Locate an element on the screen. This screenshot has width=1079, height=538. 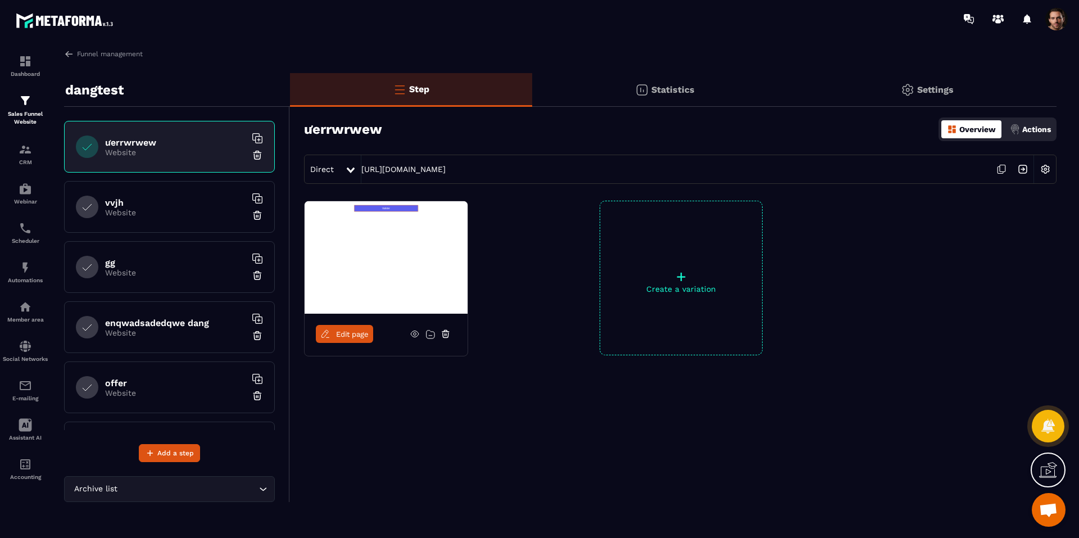
h6: vvjh is located at coordinates (175, 202).